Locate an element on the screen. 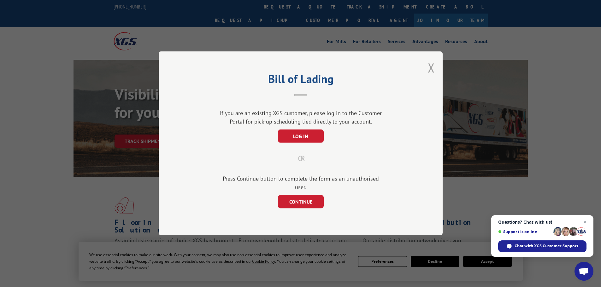  span: Chat with XGS Customer Support is located at coordinates (546, 246).